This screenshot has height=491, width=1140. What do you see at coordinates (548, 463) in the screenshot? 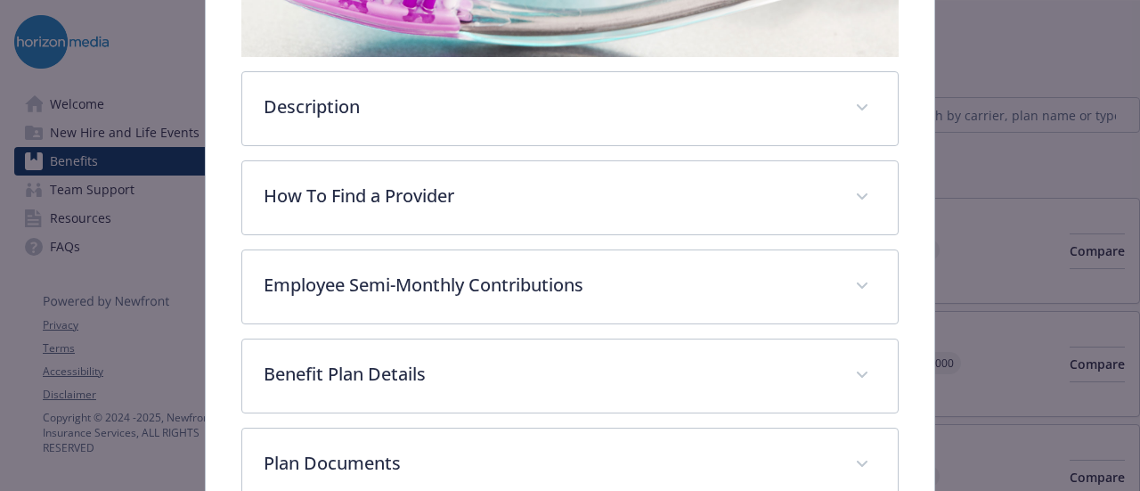
I see `p: Plan Documents` at bounding box center [548, 463].